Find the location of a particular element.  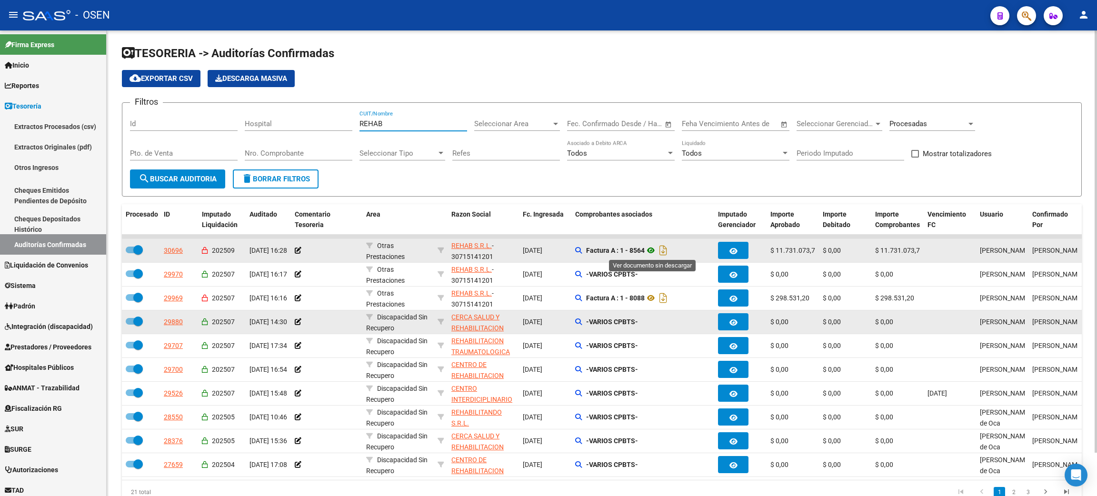

datatable-header-cell: Razon Social is located at coordinates (483, 220).